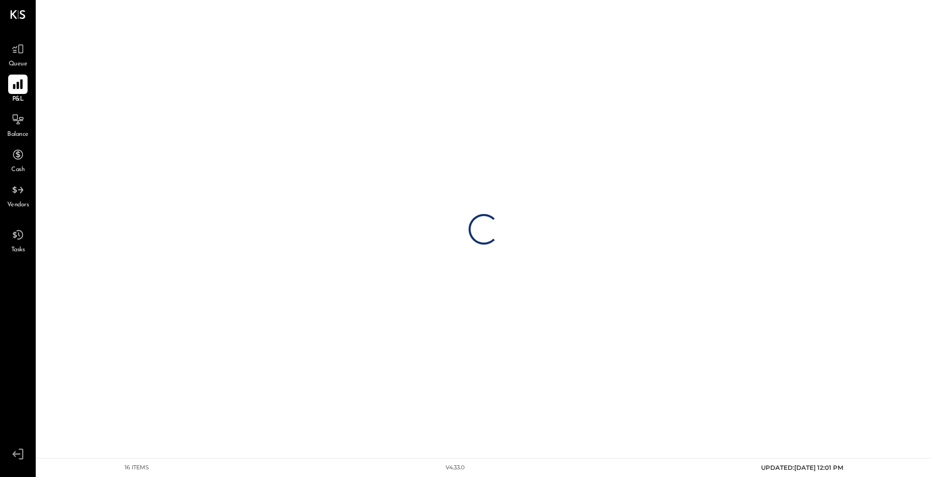 Image resolution: width=931 pixels, height=477 pixels. Describe the element at coordinates (18, 64) in the screenshot. I see `span: Queue` at that location.